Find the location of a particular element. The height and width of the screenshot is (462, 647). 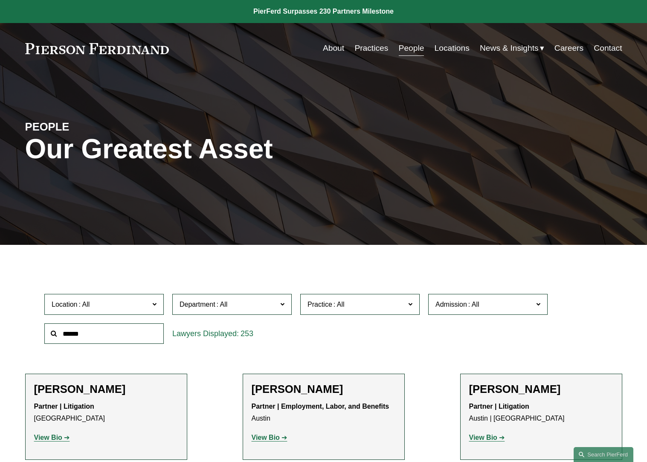

a: Careers is located at coordinates (569, 48).